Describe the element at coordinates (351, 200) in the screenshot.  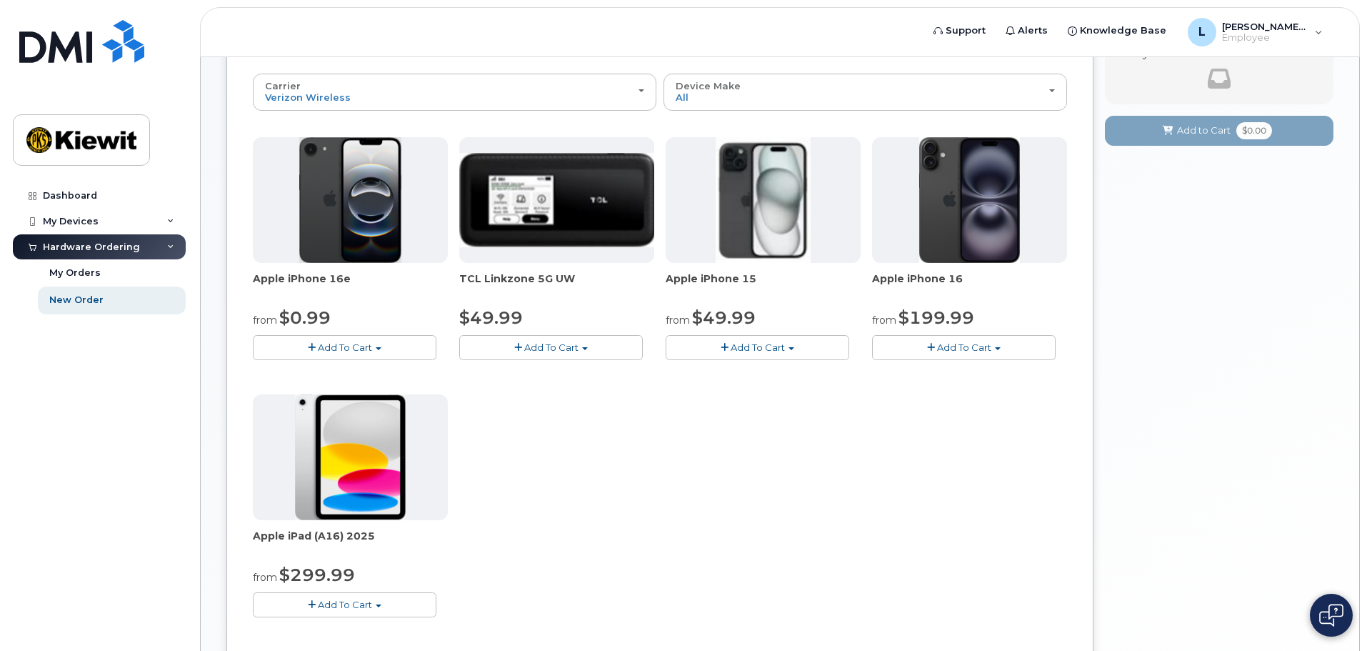
I see `img: iphone16e.png` at that location.